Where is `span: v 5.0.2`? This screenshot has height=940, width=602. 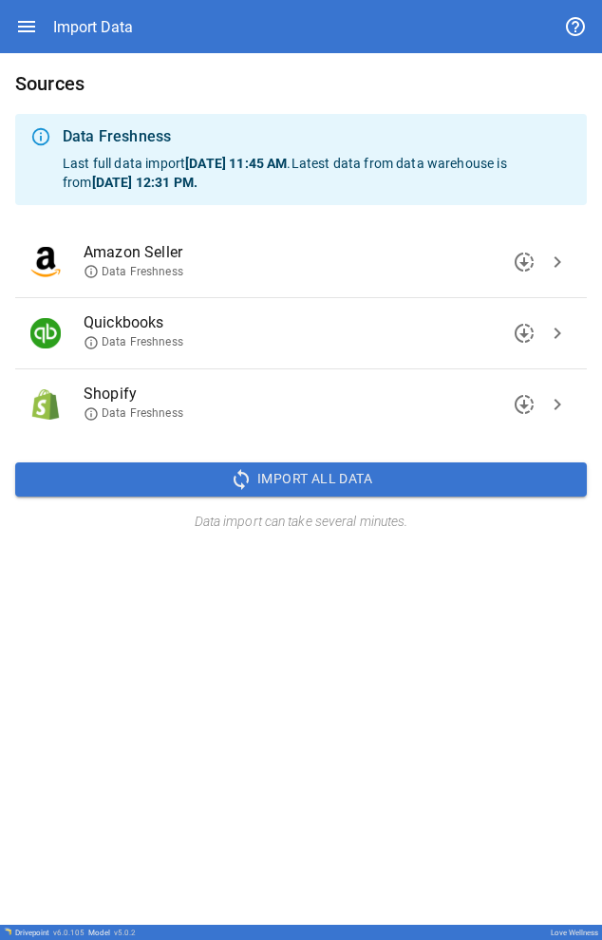 span: v 5.0.2 is located at coordinates (124, 932).